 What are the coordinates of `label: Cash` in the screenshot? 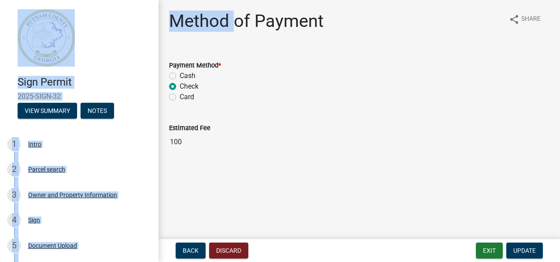 It's located at (188, 76).